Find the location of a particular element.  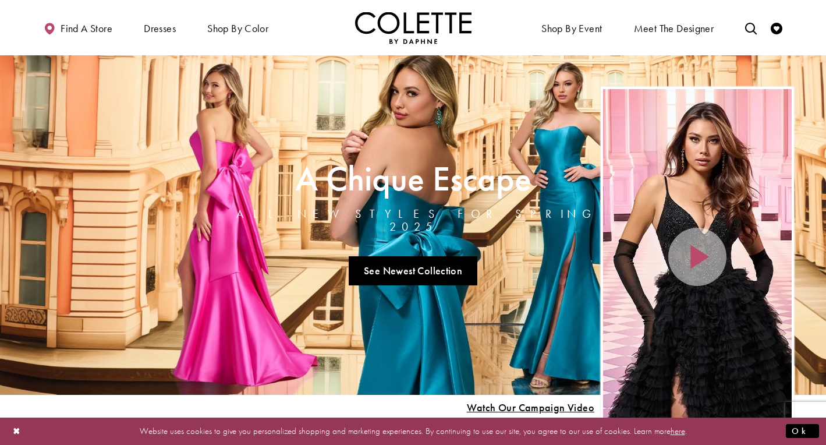

span: Find a store is located at coordinates (86, 29).